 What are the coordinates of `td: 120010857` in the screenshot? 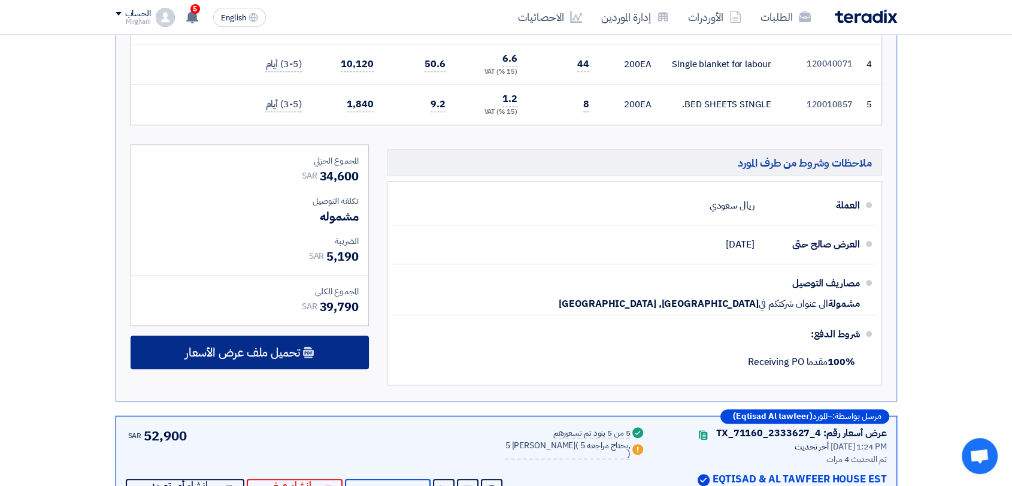 It's located at (821, 104).